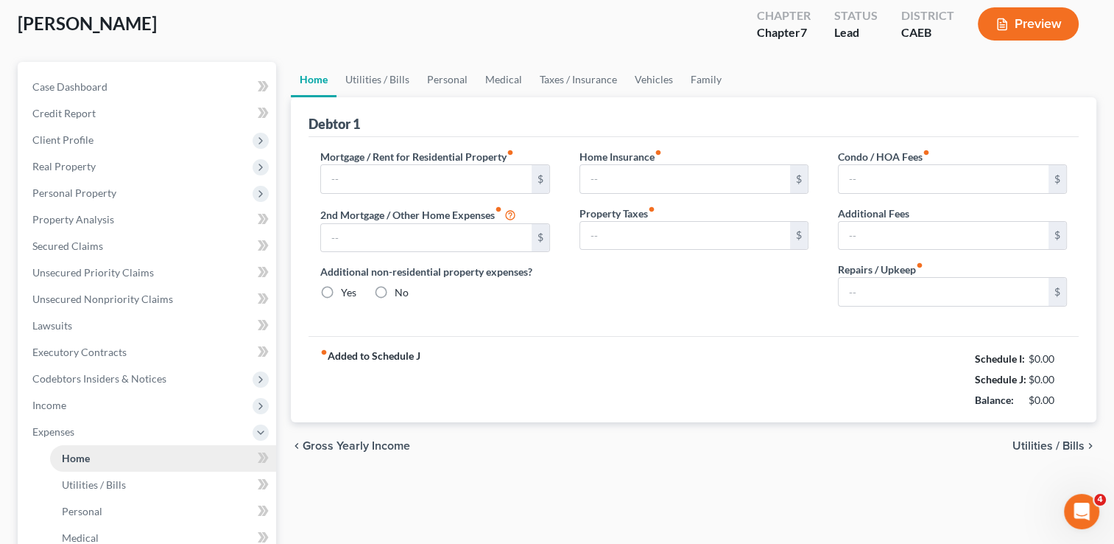  I want to click on strong: Balance:, so click(994, 399).